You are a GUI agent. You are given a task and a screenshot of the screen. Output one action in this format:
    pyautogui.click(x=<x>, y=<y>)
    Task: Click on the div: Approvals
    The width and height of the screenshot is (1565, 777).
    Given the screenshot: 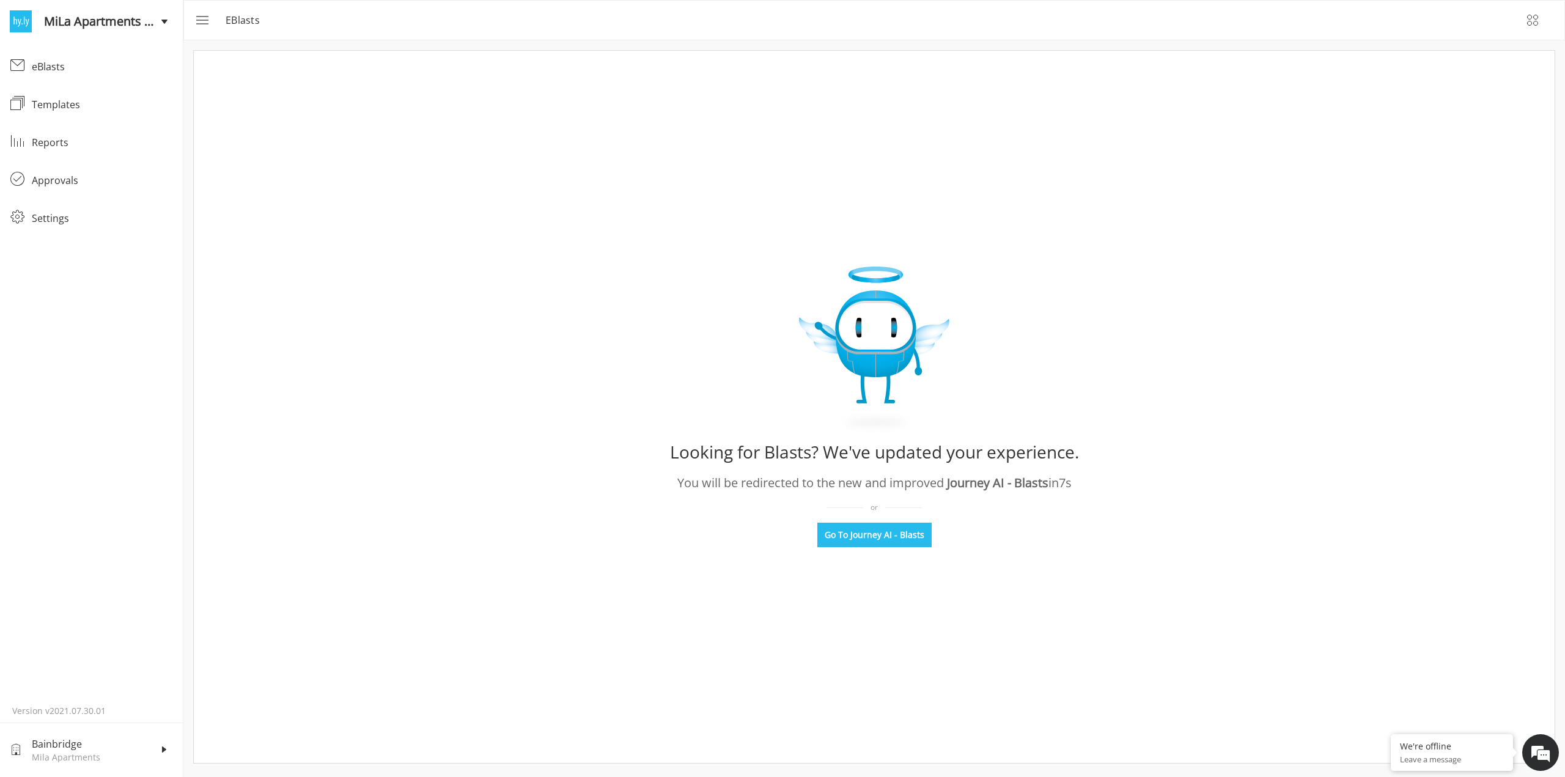 What is the action you would take?
    pyautogui.click(x=102, y=180)
    